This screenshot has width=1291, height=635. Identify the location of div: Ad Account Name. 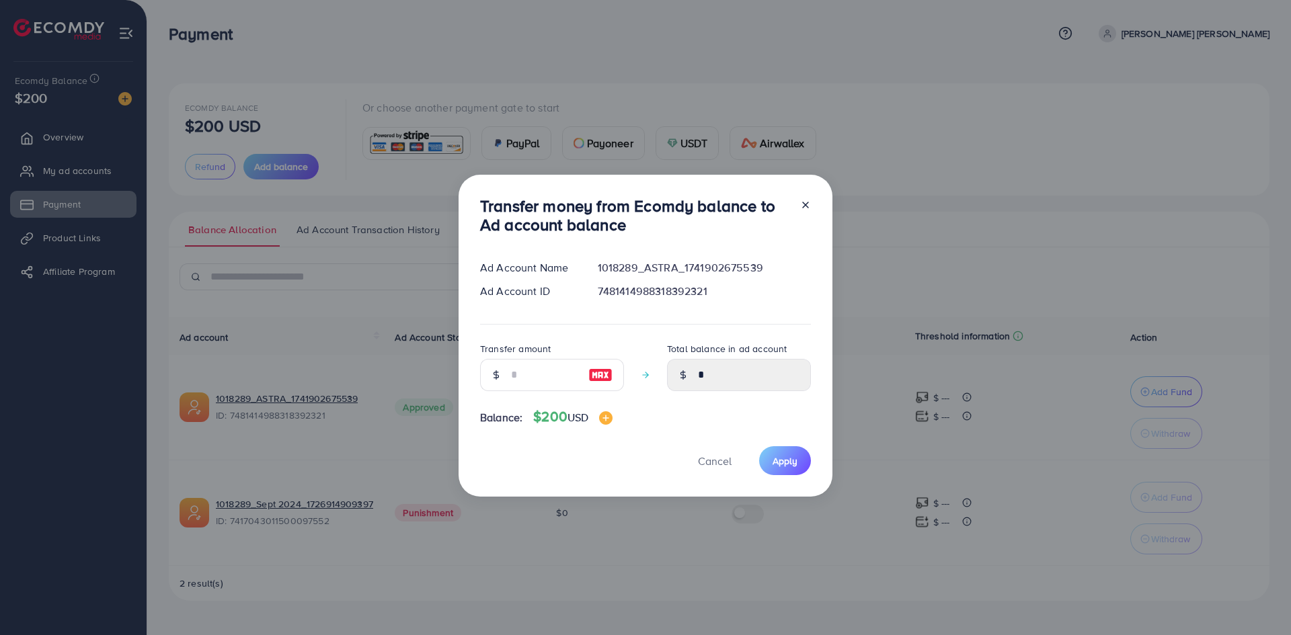
(528, 268).